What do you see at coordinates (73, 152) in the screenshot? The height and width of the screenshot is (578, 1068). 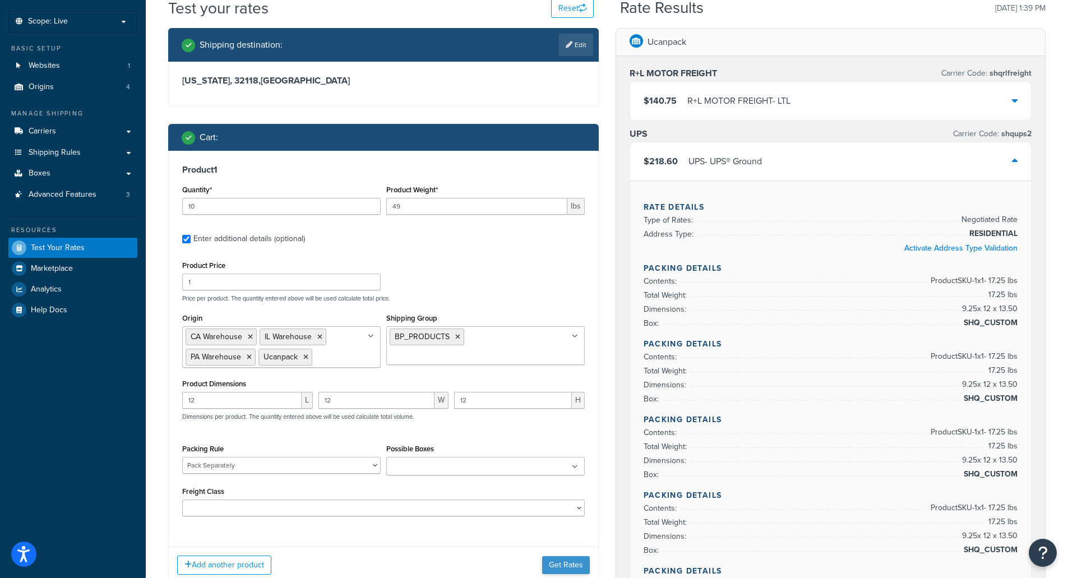 I see `a: Shipping Rules` at bounding box center [73, 152].